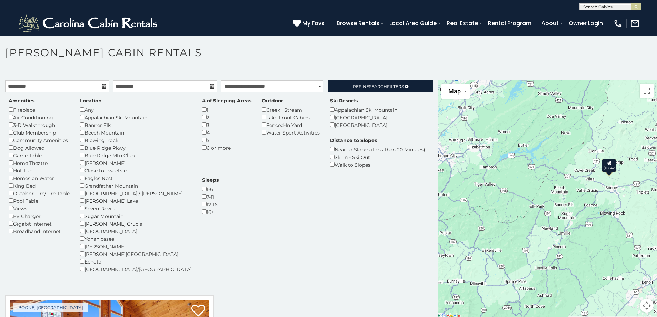 This screenshot has height=317, width=657. Describe the element at coordinates (136, 132) in the screenshot. I see `div: Beech Mountain` at that location.